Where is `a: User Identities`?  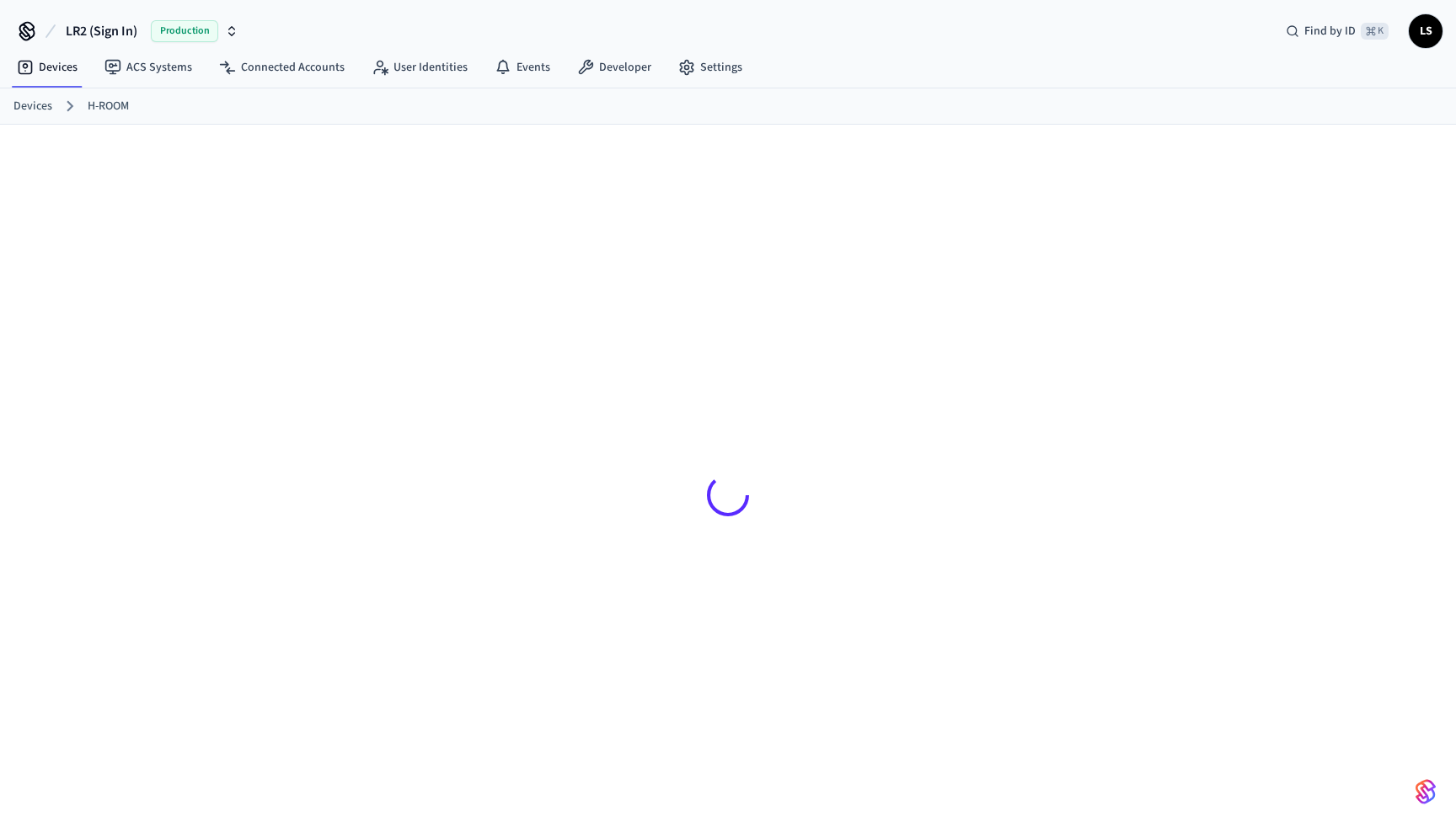
a: User Identities is located at coordinates (419, 67).